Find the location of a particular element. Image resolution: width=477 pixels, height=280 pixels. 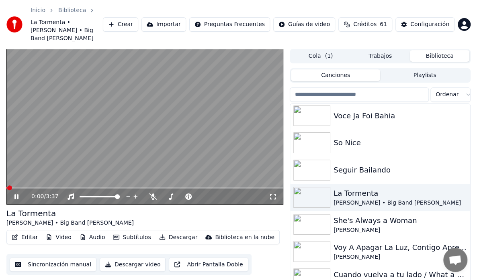

span: 61 is located at coordinates (383, 24).